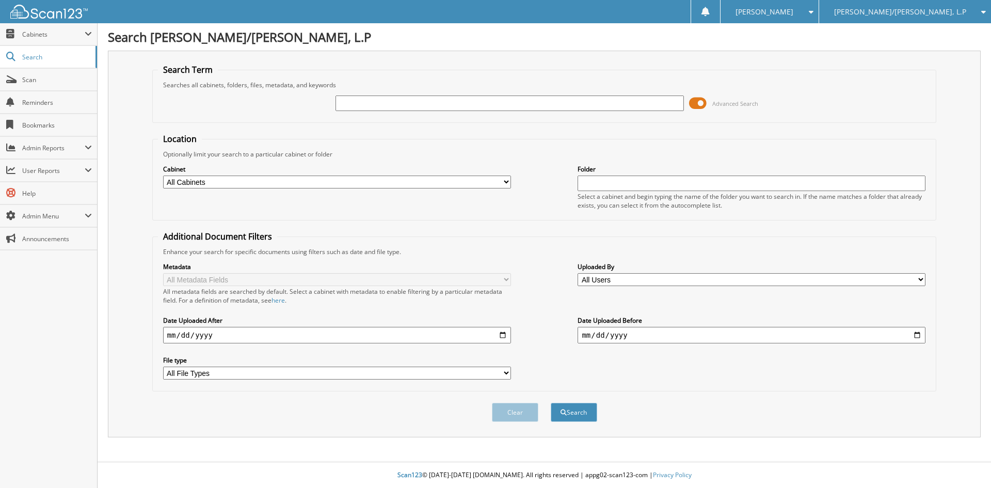 This screenshot has height=488, width=991. What do you see at coordinates (49, 11) in the screenshot?
I see `img: scan123-logo-white.svg` at bounding box center [49, 11].